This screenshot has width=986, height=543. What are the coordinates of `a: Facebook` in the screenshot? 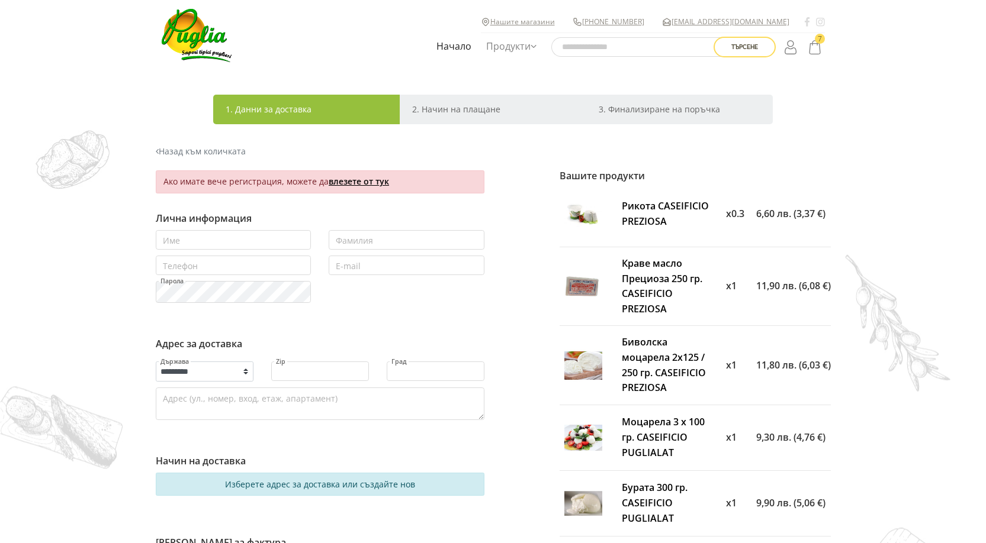 It's located at (807, 22).